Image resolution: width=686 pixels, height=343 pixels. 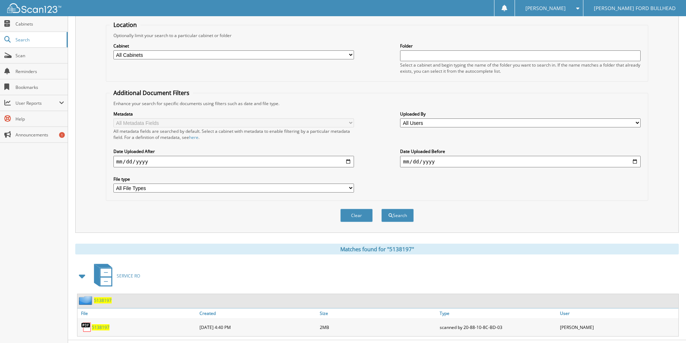 What do you see at coordinates (377, 249) in the screenshot?
I see `div: Matches found for "5138197"` at bounding box center [377, 249].